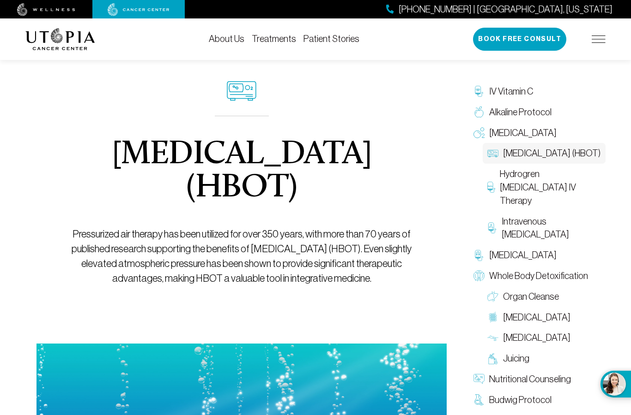  I want to click on img: cancer center, so click(138, 10).